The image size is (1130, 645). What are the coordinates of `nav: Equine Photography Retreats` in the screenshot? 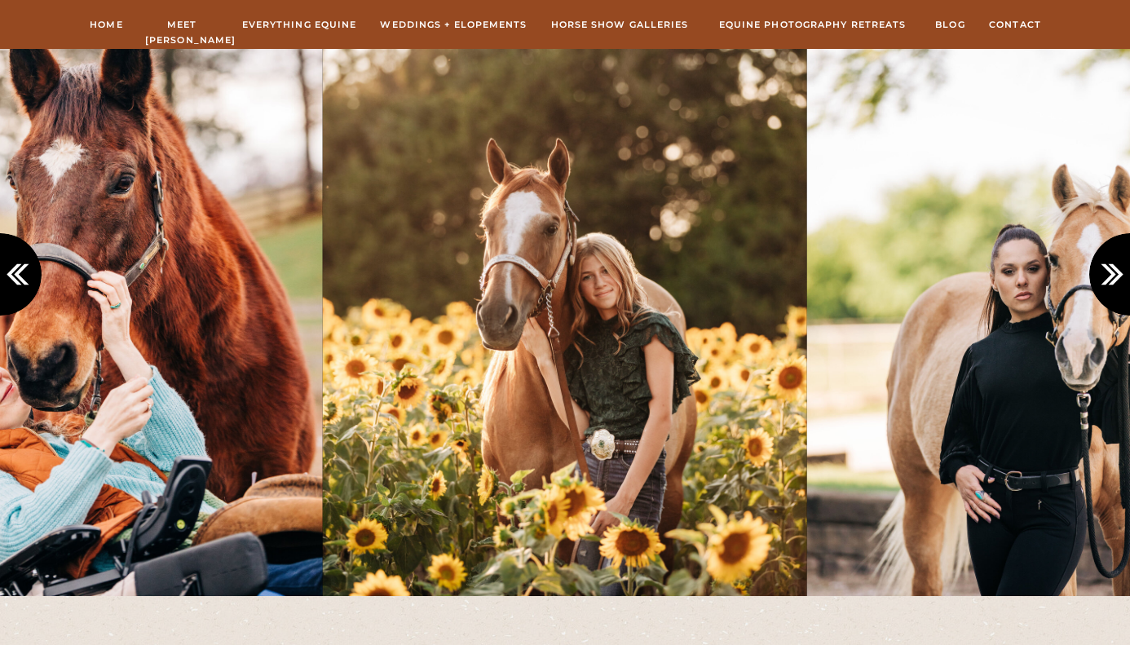 It's located at (812, 24).